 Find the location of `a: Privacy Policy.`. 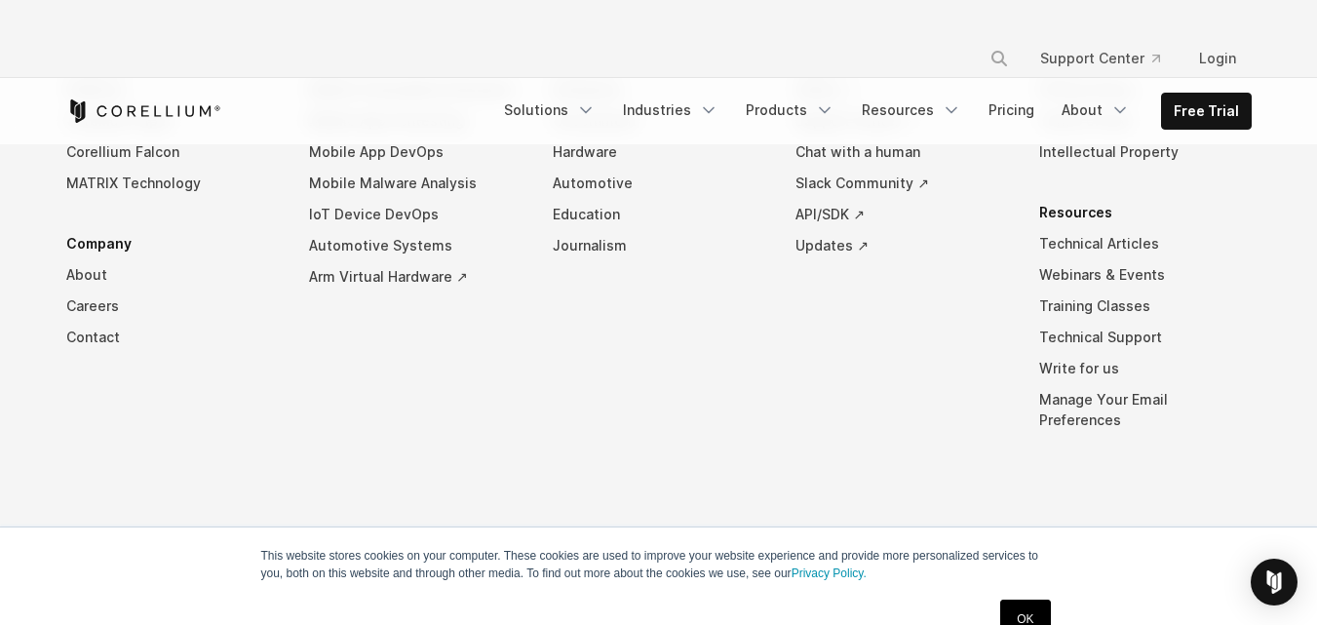

a: Privacy Policy. is located at coordinates (828, 573).